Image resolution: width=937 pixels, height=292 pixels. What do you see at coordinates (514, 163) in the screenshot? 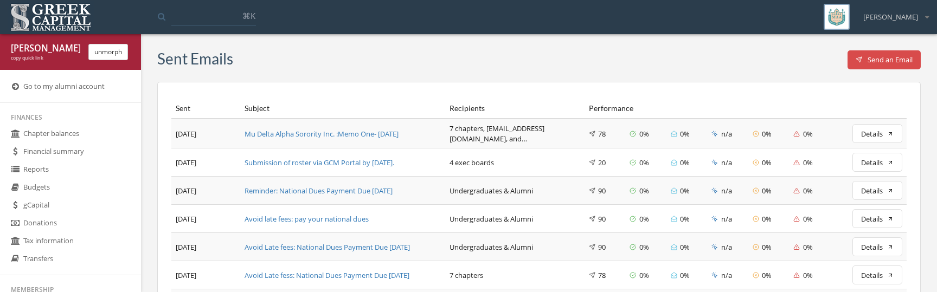
I see `div: 4 exec boards` at bounding box center [514, 163].